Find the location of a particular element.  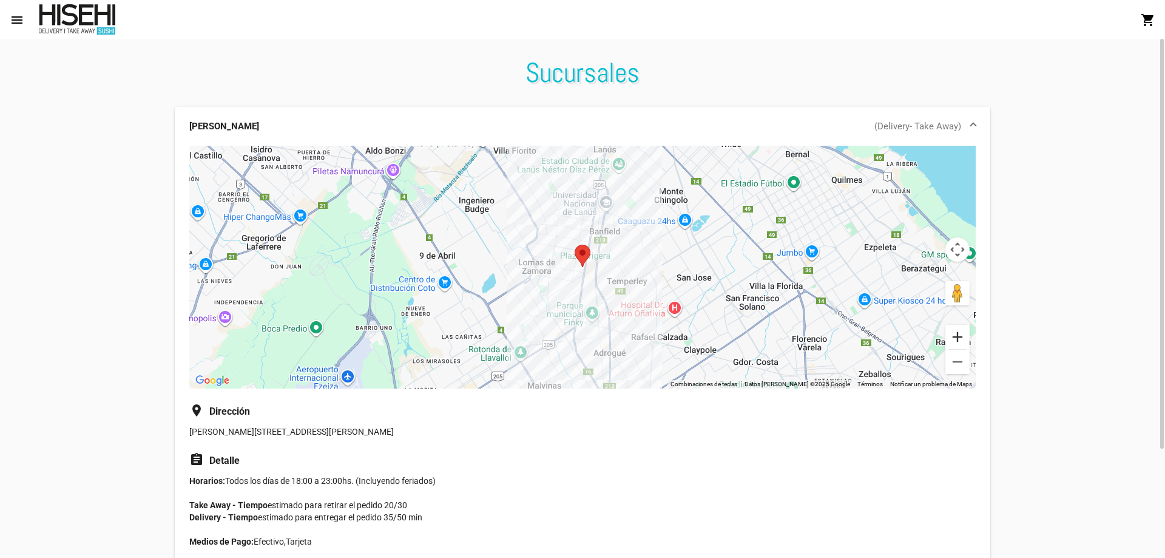

button: Controles de visualización del mapa is located at coordinates (958, 249).